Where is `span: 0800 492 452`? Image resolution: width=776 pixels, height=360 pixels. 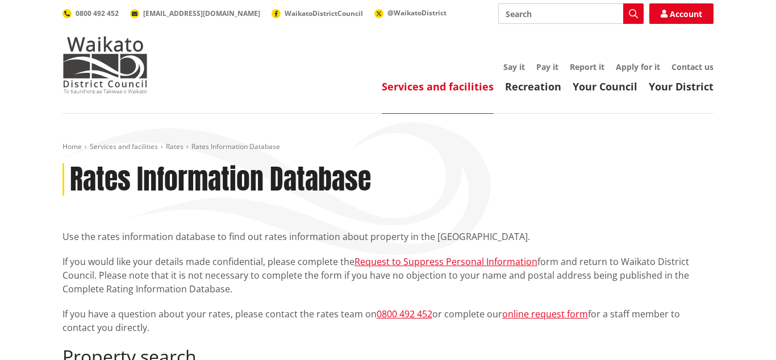
span: 0800 492 452 is located at coordinates (97, 13).